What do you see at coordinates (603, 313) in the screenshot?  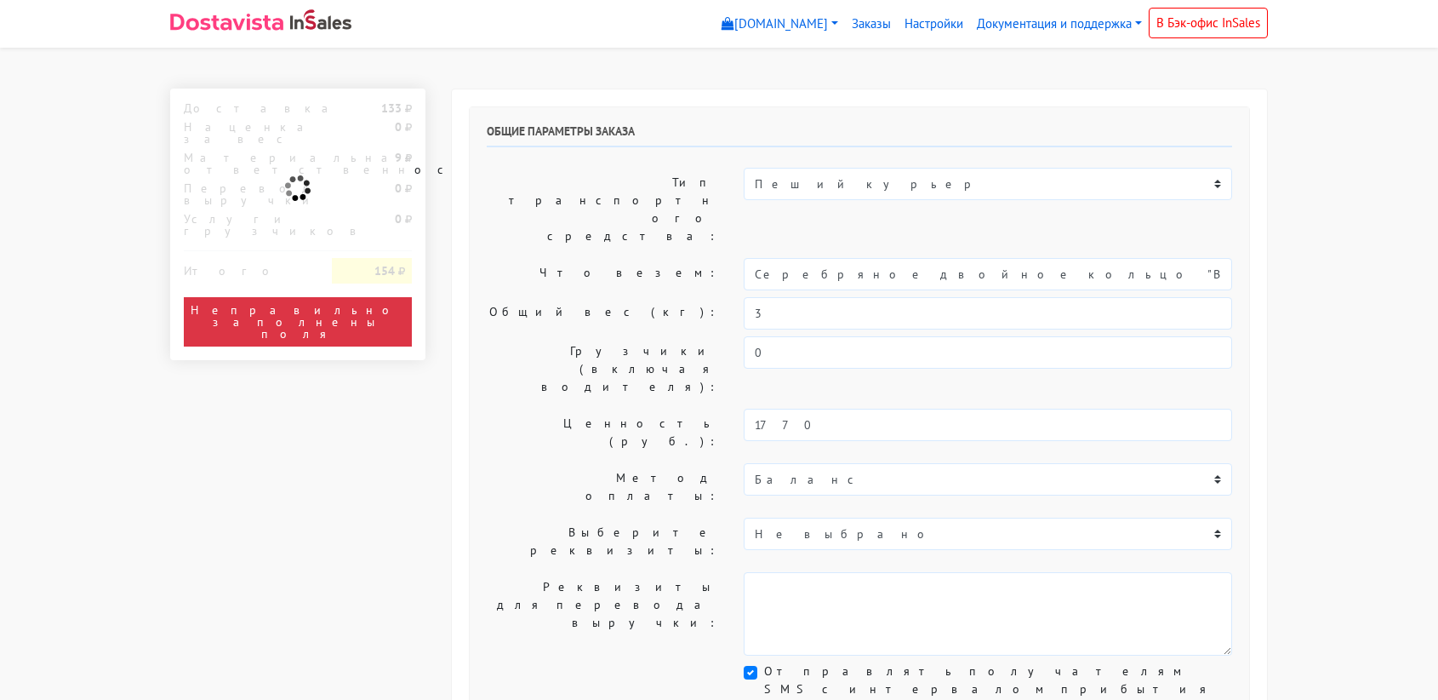 I see `label: Общий вес (кг):` at bounding box center [603, 313].